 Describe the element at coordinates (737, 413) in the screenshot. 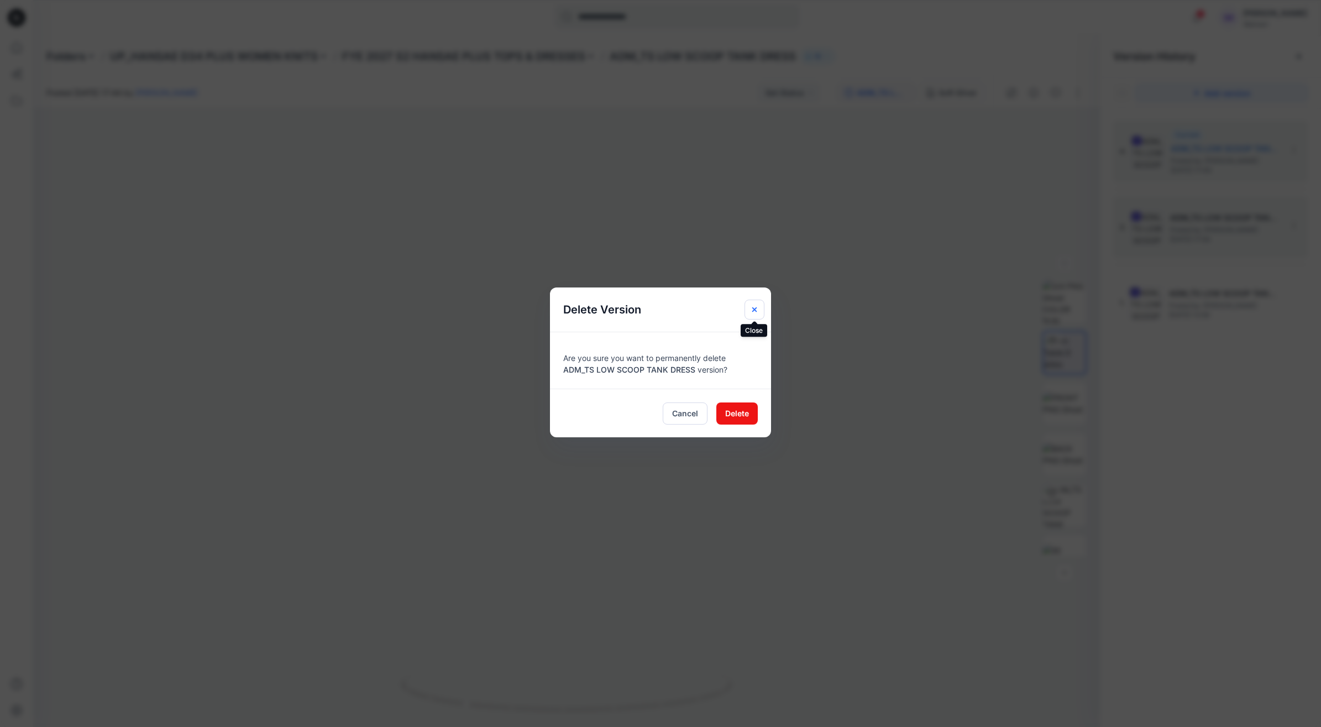

I see `span: Delete` at that location.